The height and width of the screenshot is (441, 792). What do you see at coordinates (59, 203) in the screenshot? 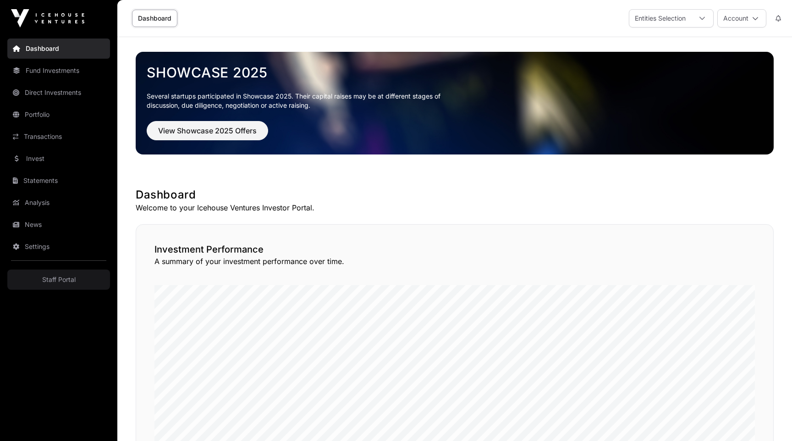
I see `a: Analysis` at bounding box center [59, 203].